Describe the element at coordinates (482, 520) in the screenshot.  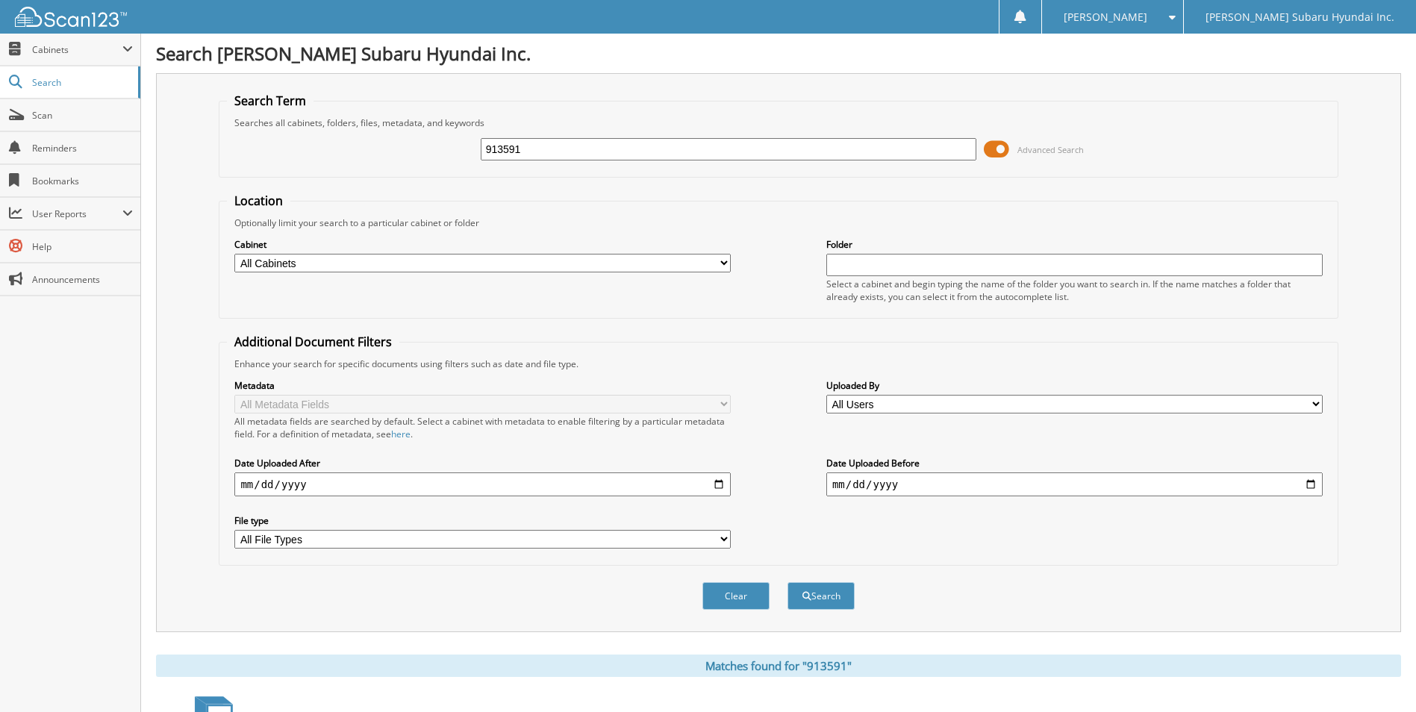
I see `label: File type` at that location.